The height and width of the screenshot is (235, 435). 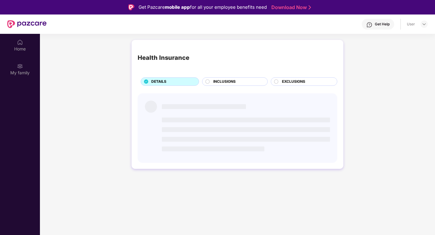 What do you see at coordinates (20, 42) in the screenshot?
I see `img: svg+xml;base64,PHN2ZyBpZD0iSG9tZSIgeG1sbnM9Imh0dHA6Ly93d3cudzMub3JnLzIwMDAvc3ZnIiB3aWR0aD0iMjAiIG...` at bounding box center [20, 42].